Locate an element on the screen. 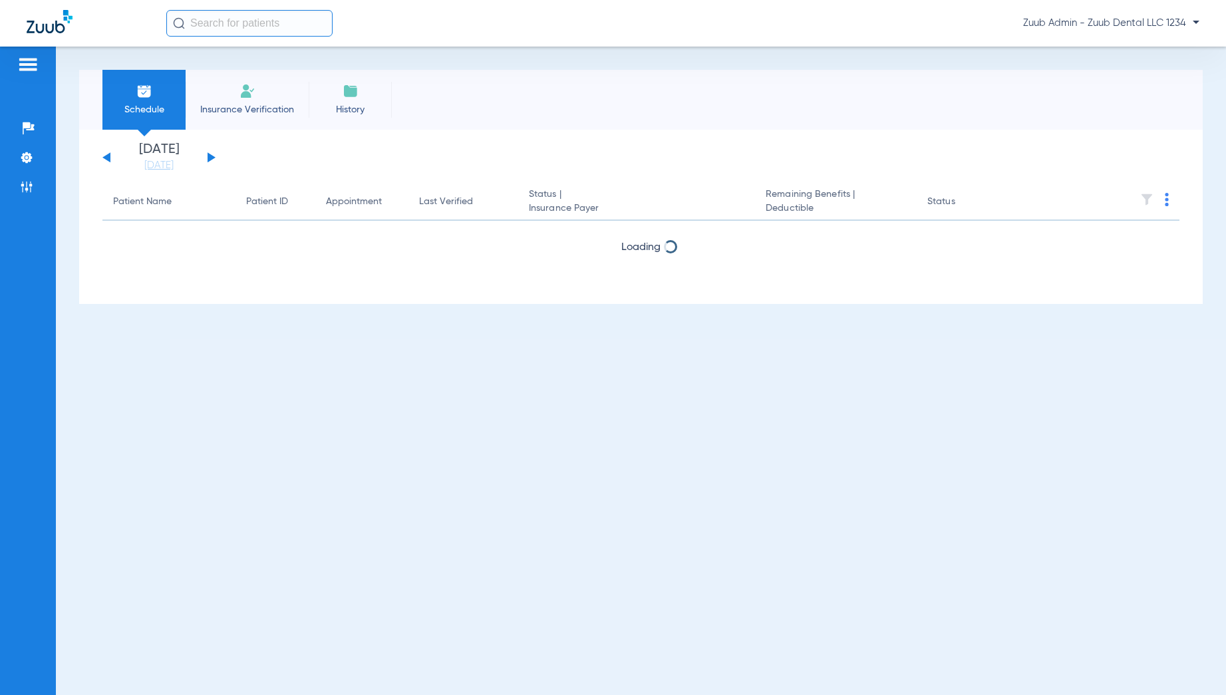  th: Status is located at coordinates (962, 202).